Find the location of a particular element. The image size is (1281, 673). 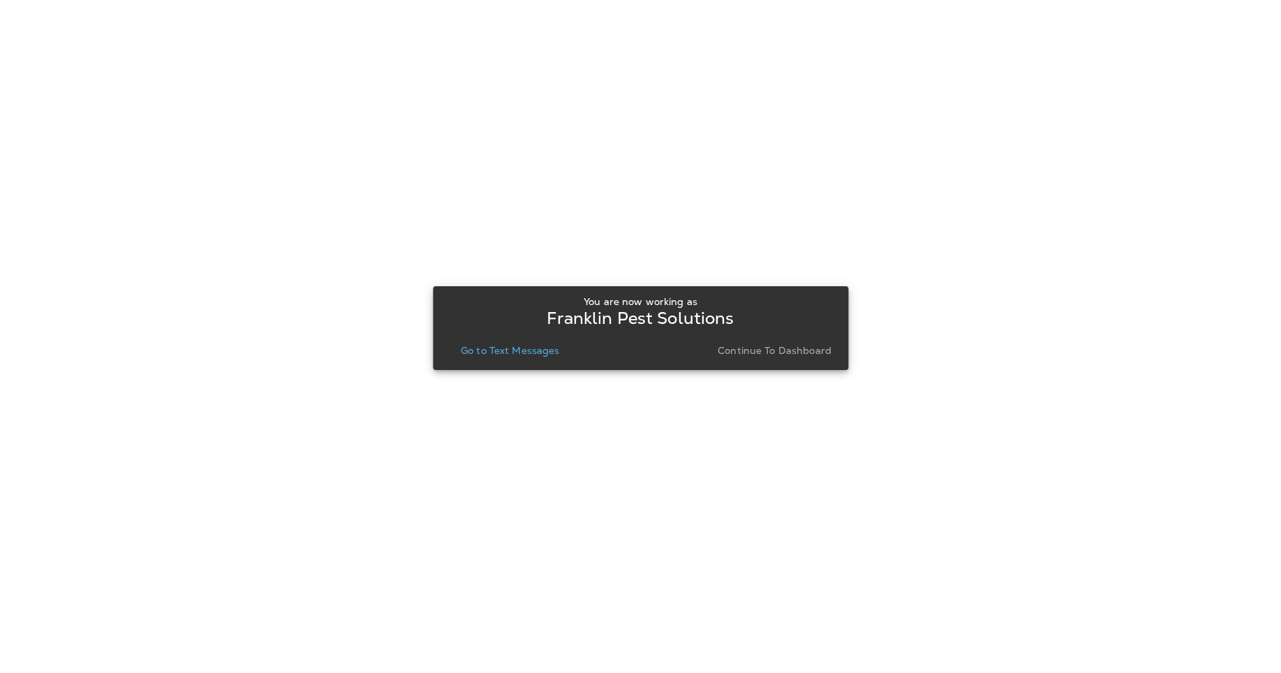

button: Continue to Dashboard is located at coordinates (774, 350).